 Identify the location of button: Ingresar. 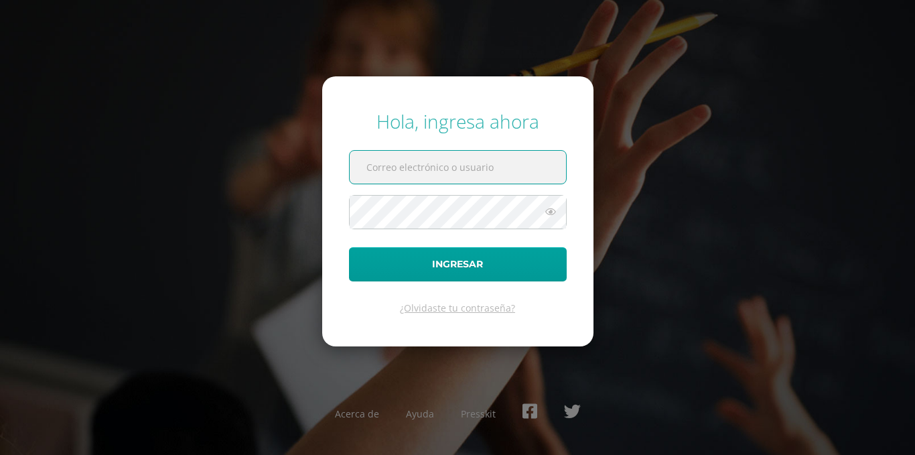
(458, 264).